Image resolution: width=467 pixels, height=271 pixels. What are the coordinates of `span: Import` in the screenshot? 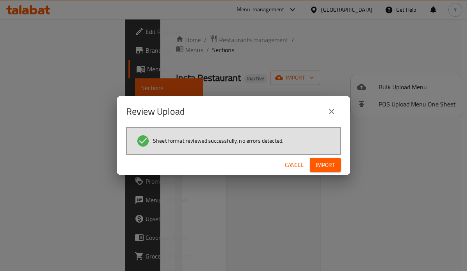 It's located at (325, 165).